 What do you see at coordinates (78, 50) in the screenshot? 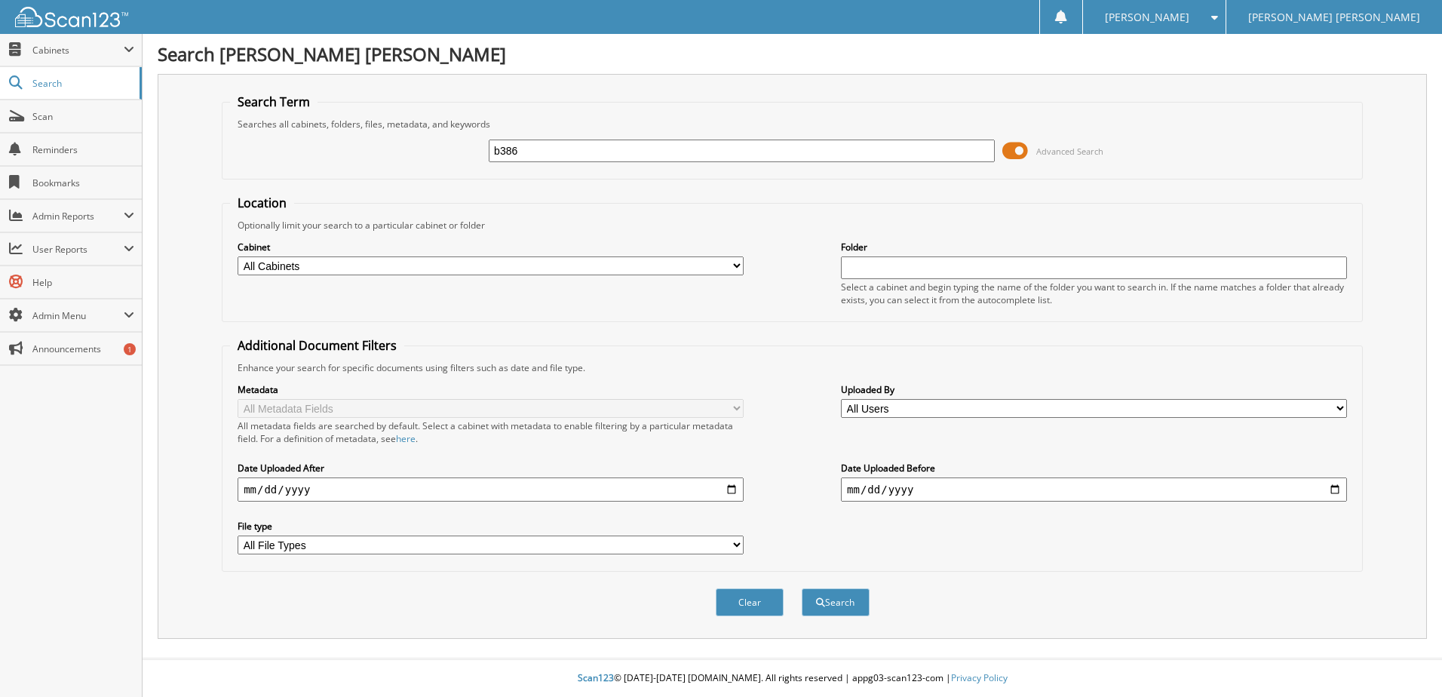
I see `span: Cabinets` at bounding box center [78, 50].